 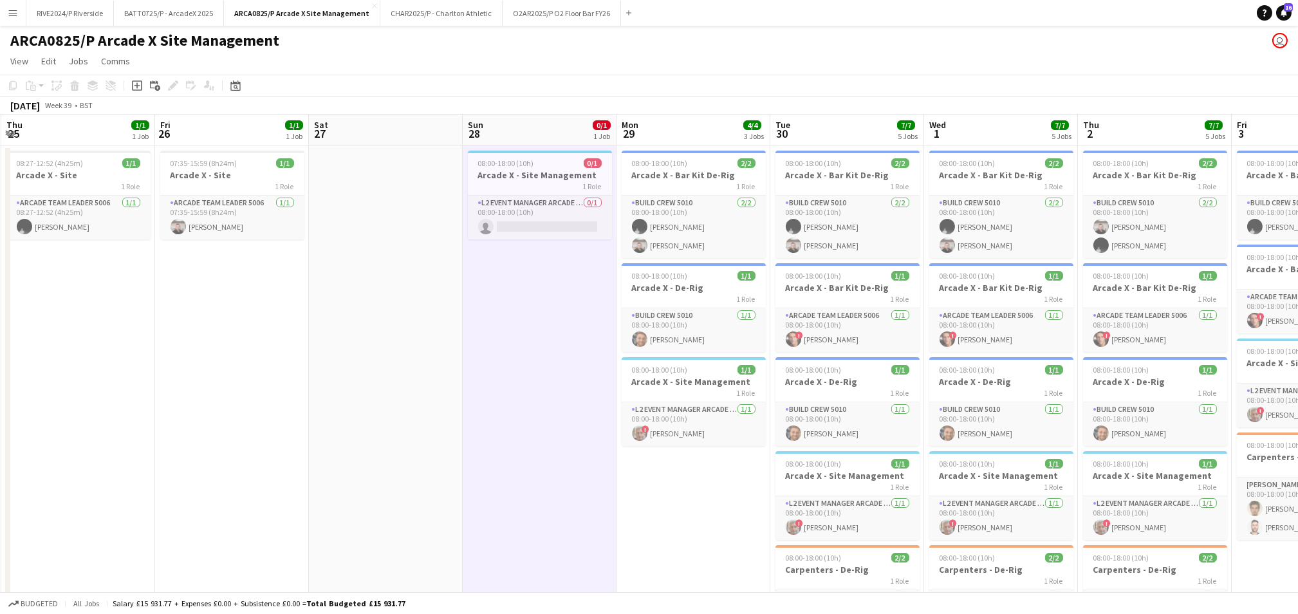 What do you see at coordinates (259, 603) in the screenshot?
I see `div: Salary £15 931.77 + Expenses £0.00 + Subsistence £0.00 =` at bounding box center [259, 603].